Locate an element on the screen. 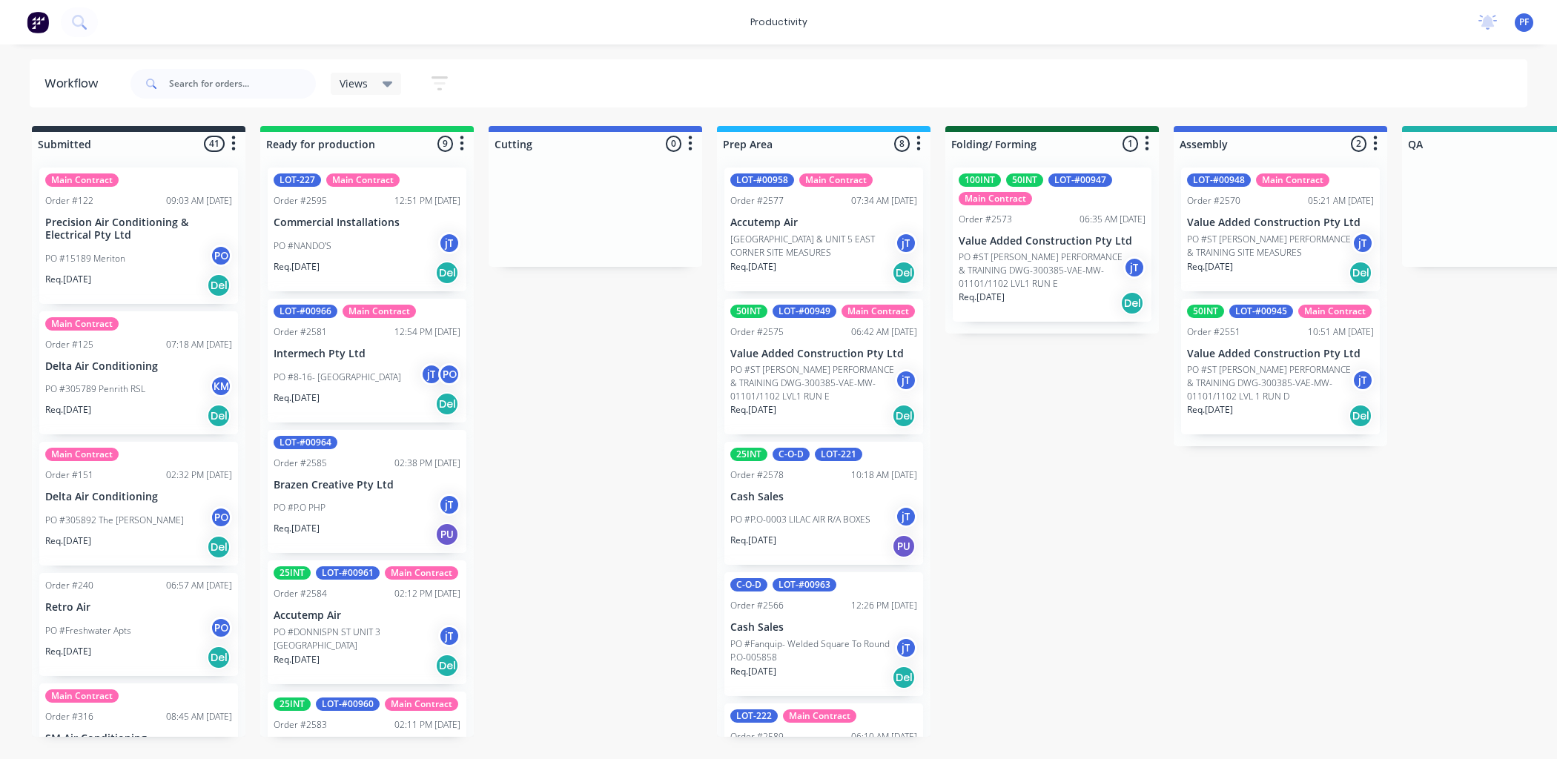 The height and width of the screenshot is (759, 1557). div: 100INT is located at coordinates (979, 180).